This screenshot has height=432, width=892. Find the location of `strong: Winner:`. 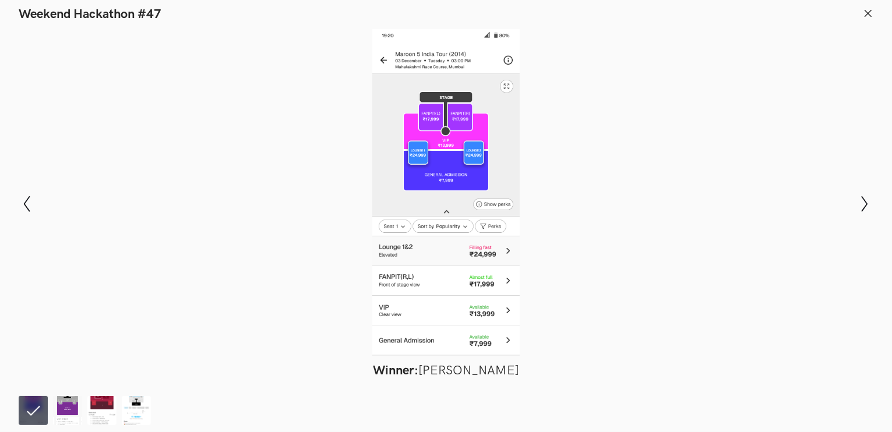

strong: Winner: is located at coordinates (396, 371).